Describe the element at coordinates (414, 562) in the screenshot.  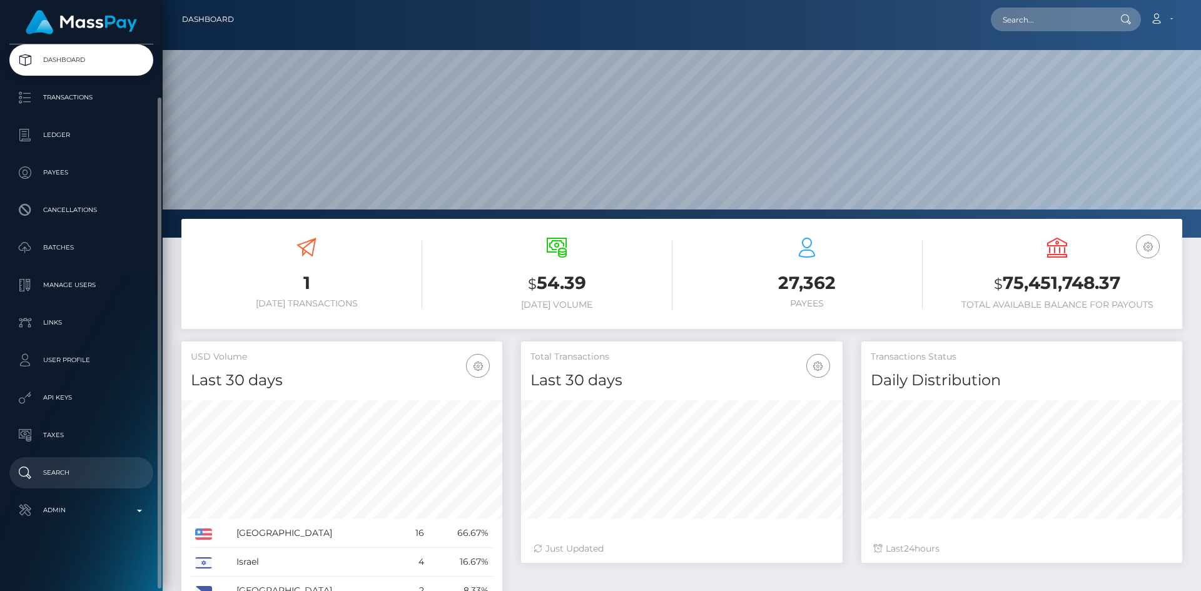
I see `td: 4` at that location.